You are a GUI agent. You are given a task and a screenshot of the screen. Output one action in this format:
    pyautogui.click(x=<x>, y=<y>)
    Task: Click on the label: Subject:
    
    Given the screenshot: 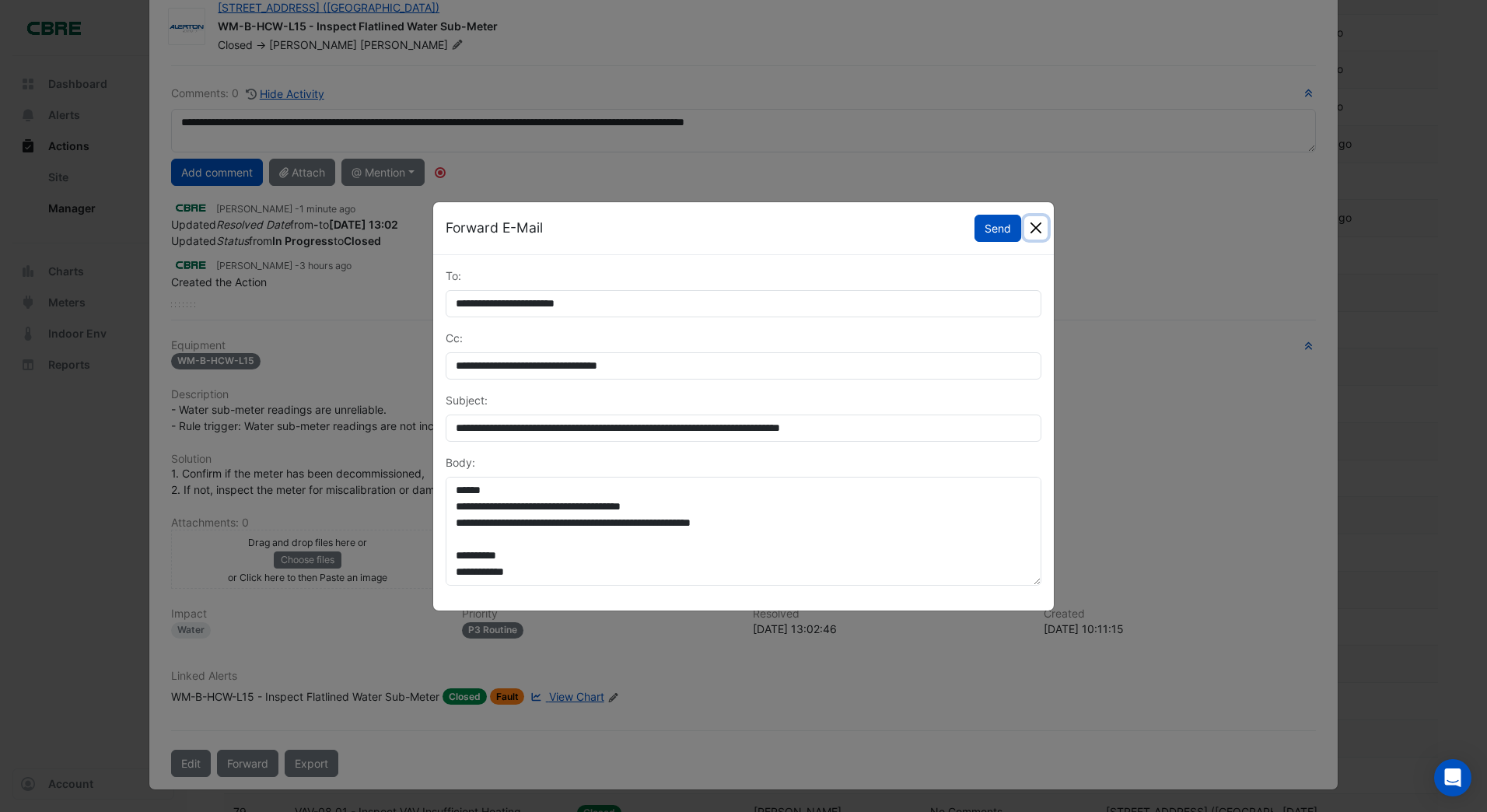 What is the action you would take?
    pyautogui.click(x=466, y=400)
    